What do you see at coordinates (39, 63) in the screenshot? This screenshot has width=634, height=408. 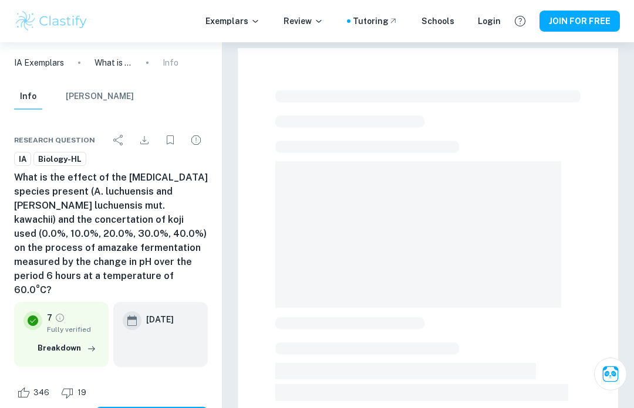 I see `a: IA Exemplars` at bounding box center [39, 63].